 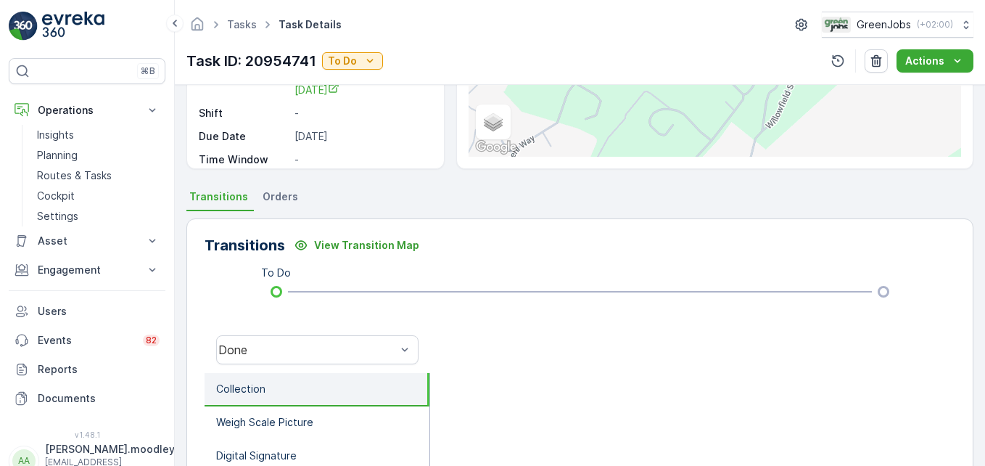 I want to click on img: Green_Jobs_Logo.png, so click(x=837, y=25).